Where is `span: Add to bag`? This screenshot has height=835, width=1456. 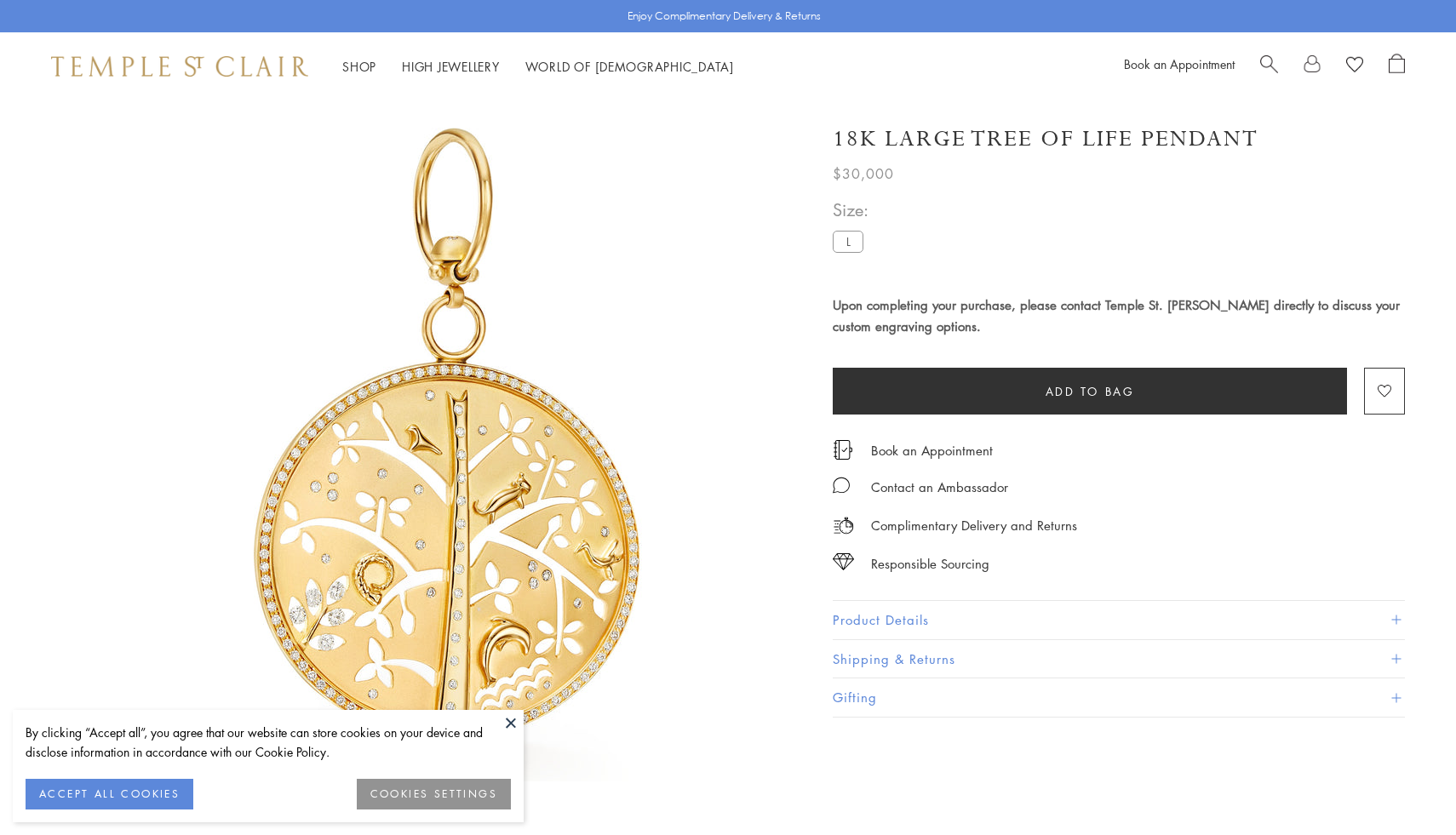 span: Add to bag is located at coordinates (1090, 392).